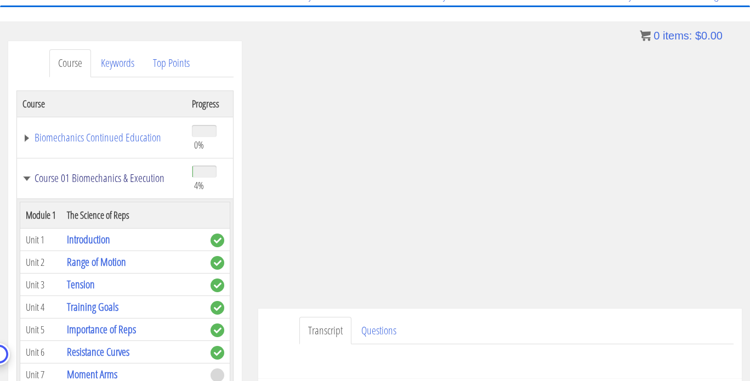  Describe the element at coordinates (379, 330) in the screenshot. I see `a: Questions` at that location.